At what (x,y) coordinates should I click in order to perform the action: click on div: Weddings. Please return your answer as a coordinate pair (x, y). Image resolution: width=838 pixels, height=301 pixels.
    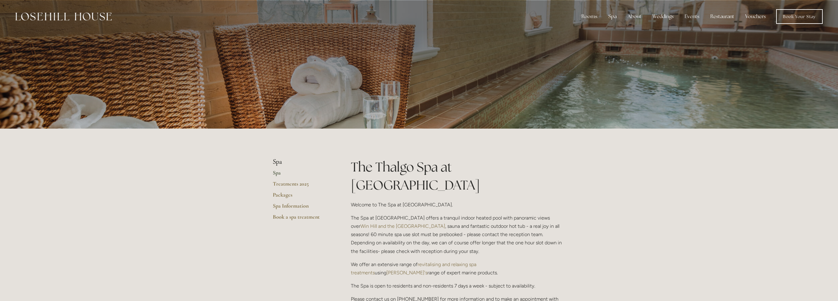
    Looking at the image, I should click on (663, 17).